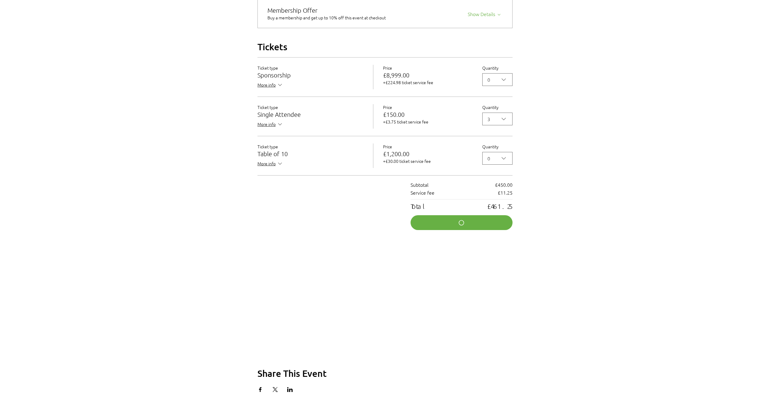  I want to click on h3: Single Attendee, so click(310, 114).